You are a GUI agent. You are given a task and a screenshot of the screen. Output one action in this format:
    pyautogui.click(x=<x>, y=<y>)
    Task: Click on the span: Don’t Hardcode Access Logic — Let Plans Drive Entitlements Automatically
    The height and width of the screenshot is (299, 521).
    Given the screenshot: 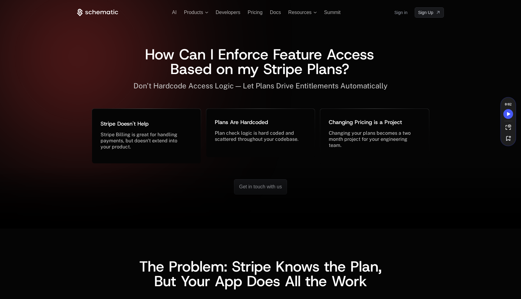 What is the action you would take?
    pyautogui.click(x=261, y=86)
    